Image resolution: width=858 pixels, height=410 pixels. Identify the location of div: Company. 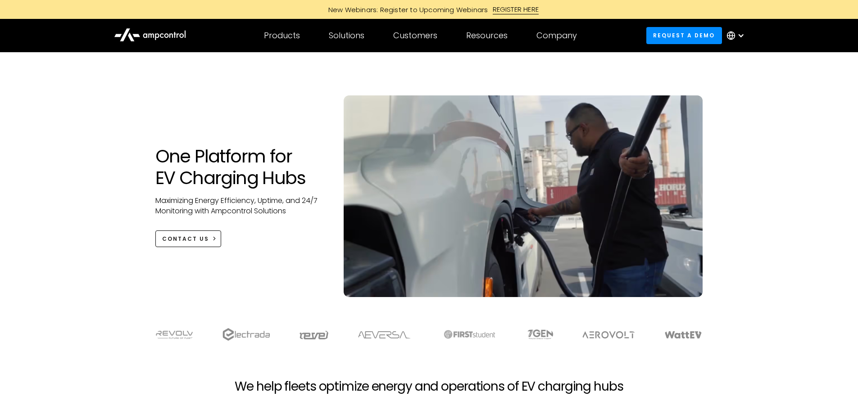
(557, 36).